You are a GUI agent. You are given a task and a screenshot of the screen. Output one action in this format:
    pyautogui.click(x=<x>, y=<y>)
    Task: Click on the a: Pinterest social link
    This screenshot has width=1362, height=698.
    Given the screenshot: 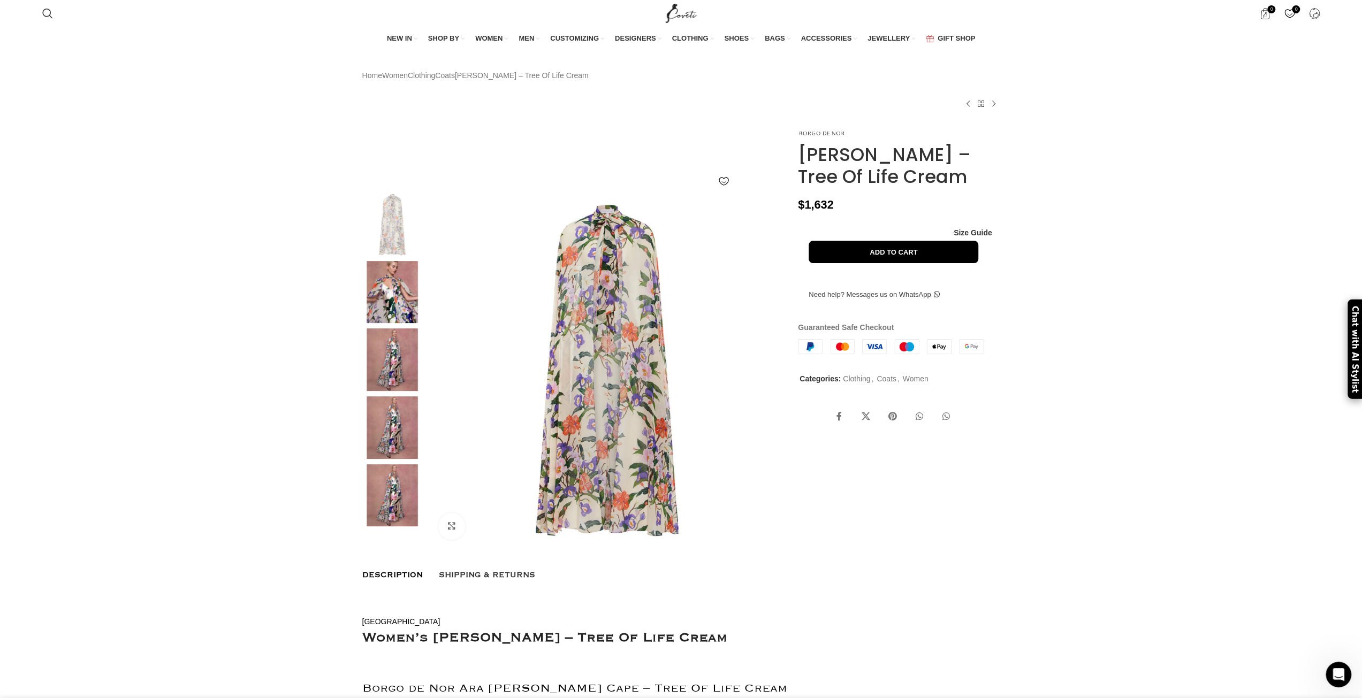 What is the action you would take?
    pyautogui.click(x=893, y=417)
    